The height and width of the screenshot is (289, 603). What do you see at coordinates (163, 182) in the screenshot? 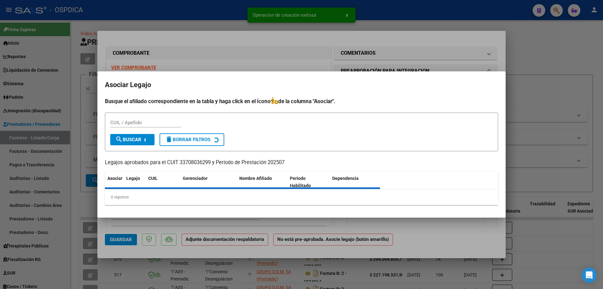
I see `datatable-header-cell: CUIL` at bounding box center [163, 182].